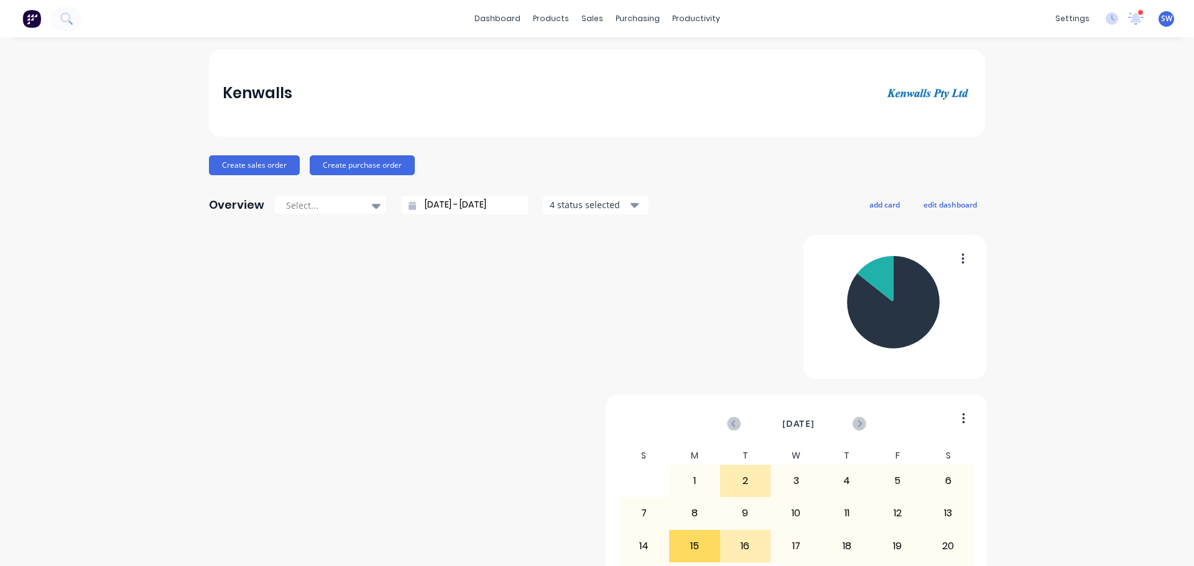 Image resolution: width=1194 pixels, height=566 pixels. What do you see at coordinates (236, 205) in the screenshot?
I see `div: Overview` at bounding box center [236, 205].